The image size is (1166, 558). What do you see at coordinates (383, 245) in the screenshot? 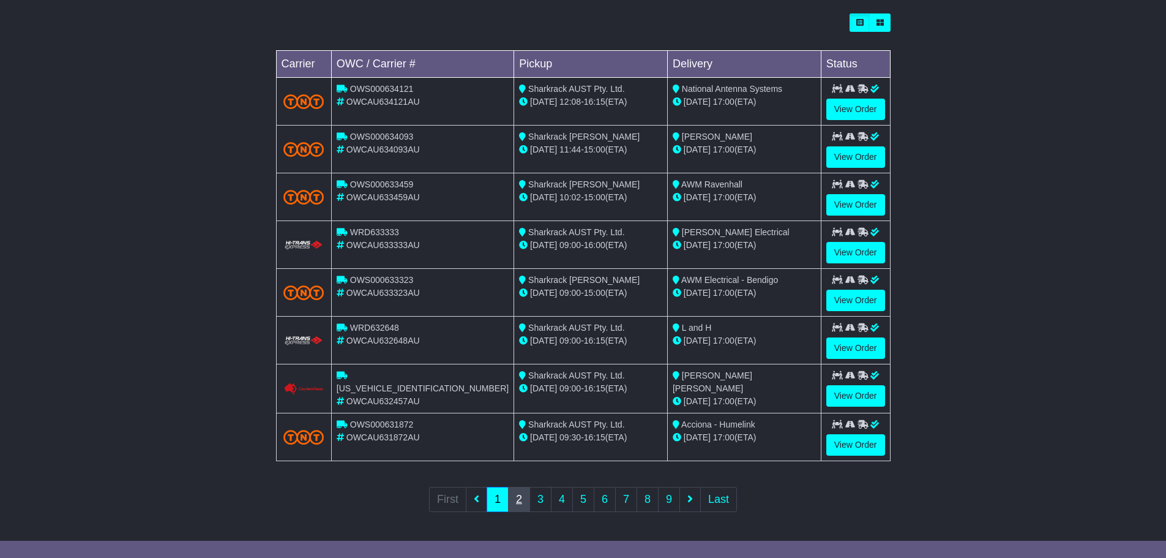
I see `span: OWCAU633333AU` at bounding box center [383, 245].